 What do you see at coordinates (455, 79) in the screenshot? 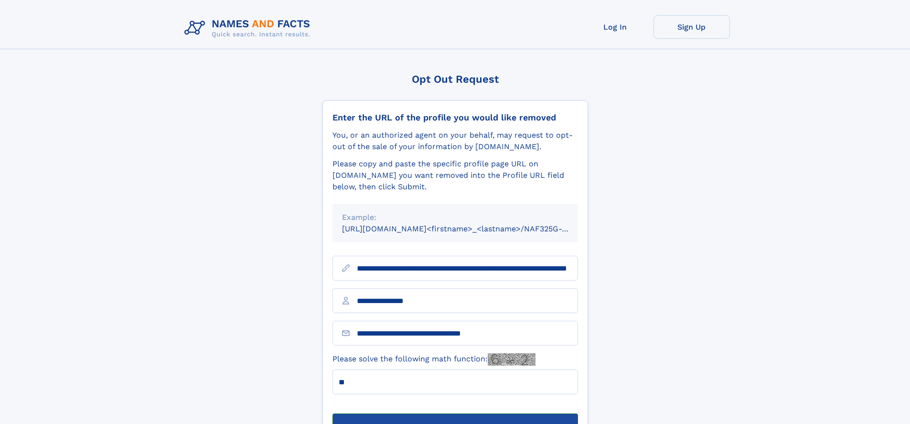
I see `div: Opt Out Request` at bounding box center [455, 79].